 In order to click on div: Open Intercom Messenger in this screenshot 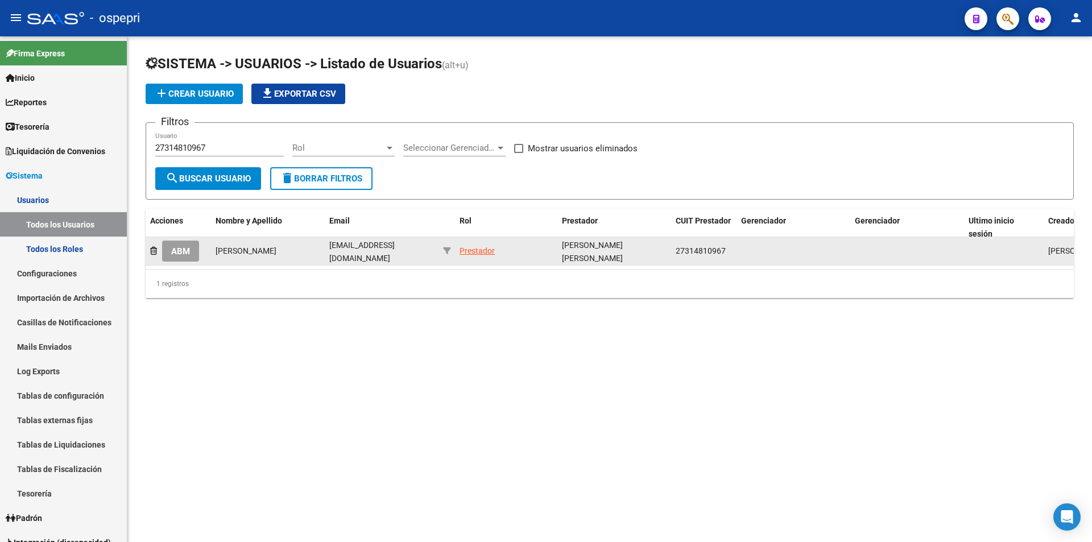, I will do `click(1067, 517)`.